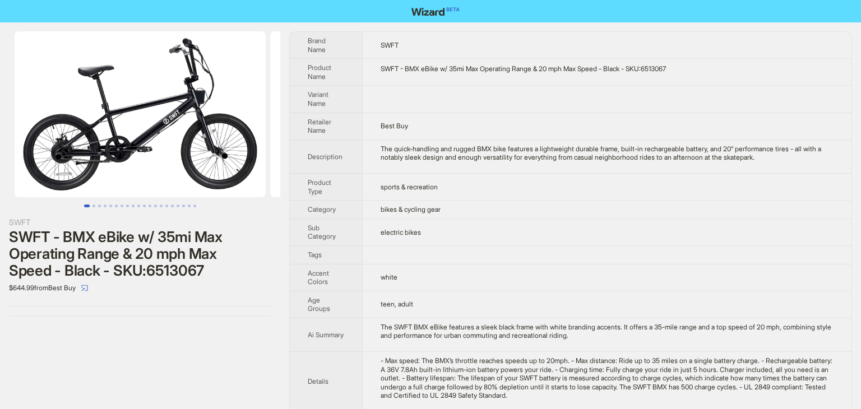 The height and width of the screenshot is (409, 861). Describe the element at coordinates (318, 278) in the screenshot. I see `span: Accent Colors` at that location.